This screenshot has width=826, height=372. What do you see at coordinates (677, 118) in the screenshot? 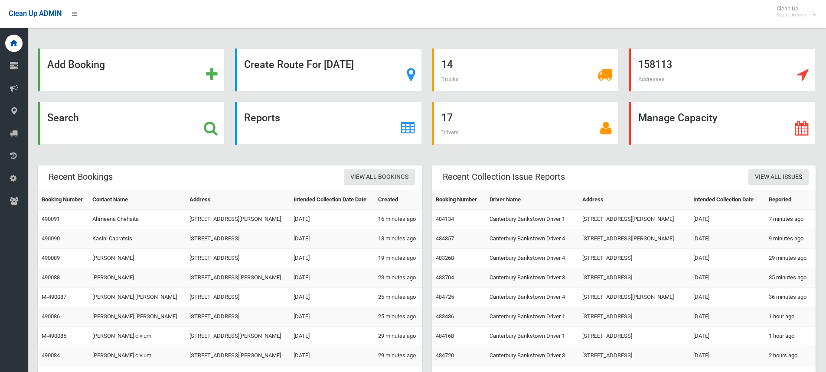
I see `strong: Manage Capacity` at bounding box center [677, 118].